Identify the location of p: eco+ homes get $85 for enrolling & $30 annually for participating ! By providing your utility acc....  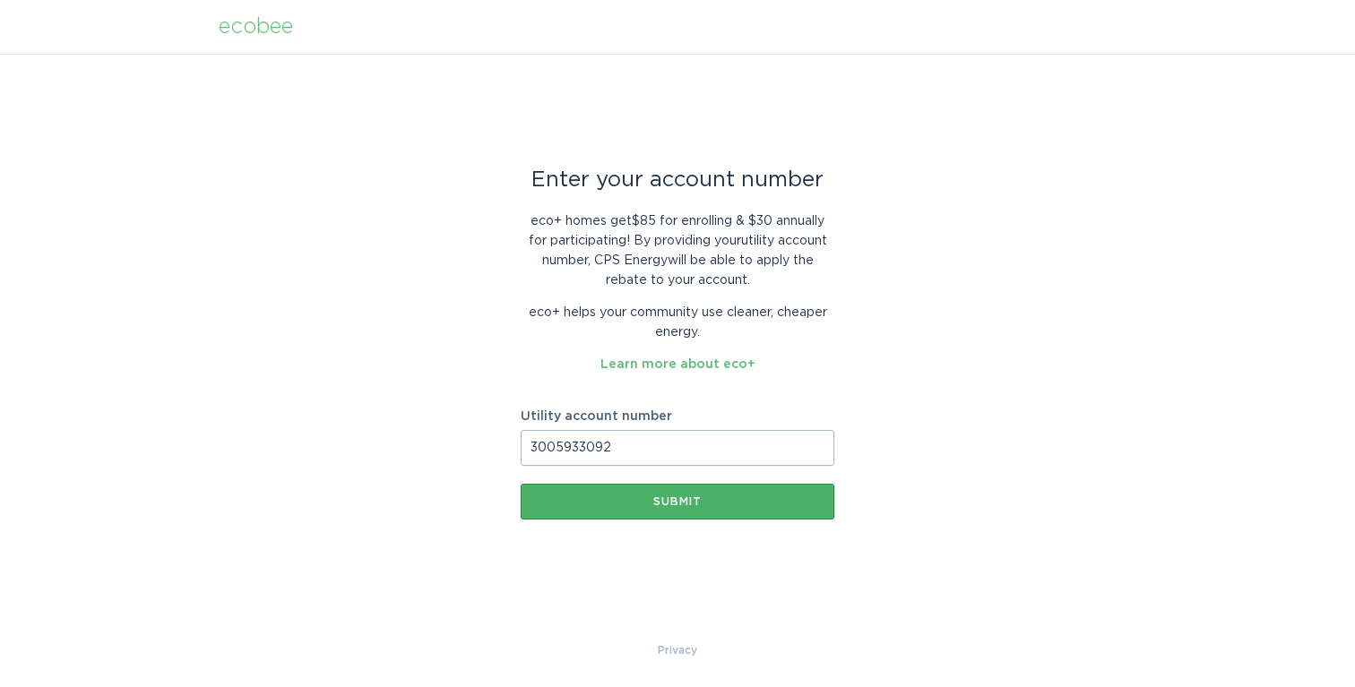
(678, 251).